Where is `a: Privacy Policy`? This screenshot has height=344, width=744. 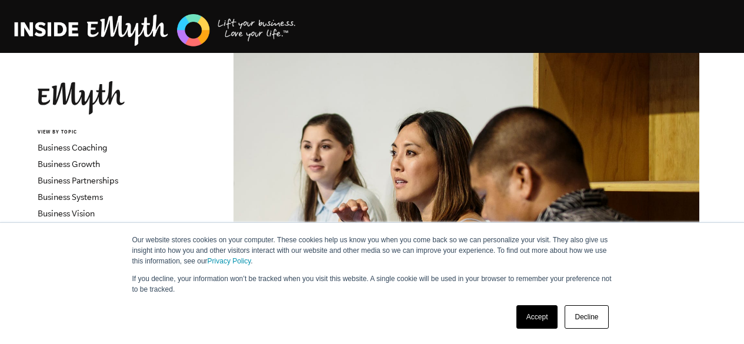
a: Privacy Policy is located at coordinates (229, 261).